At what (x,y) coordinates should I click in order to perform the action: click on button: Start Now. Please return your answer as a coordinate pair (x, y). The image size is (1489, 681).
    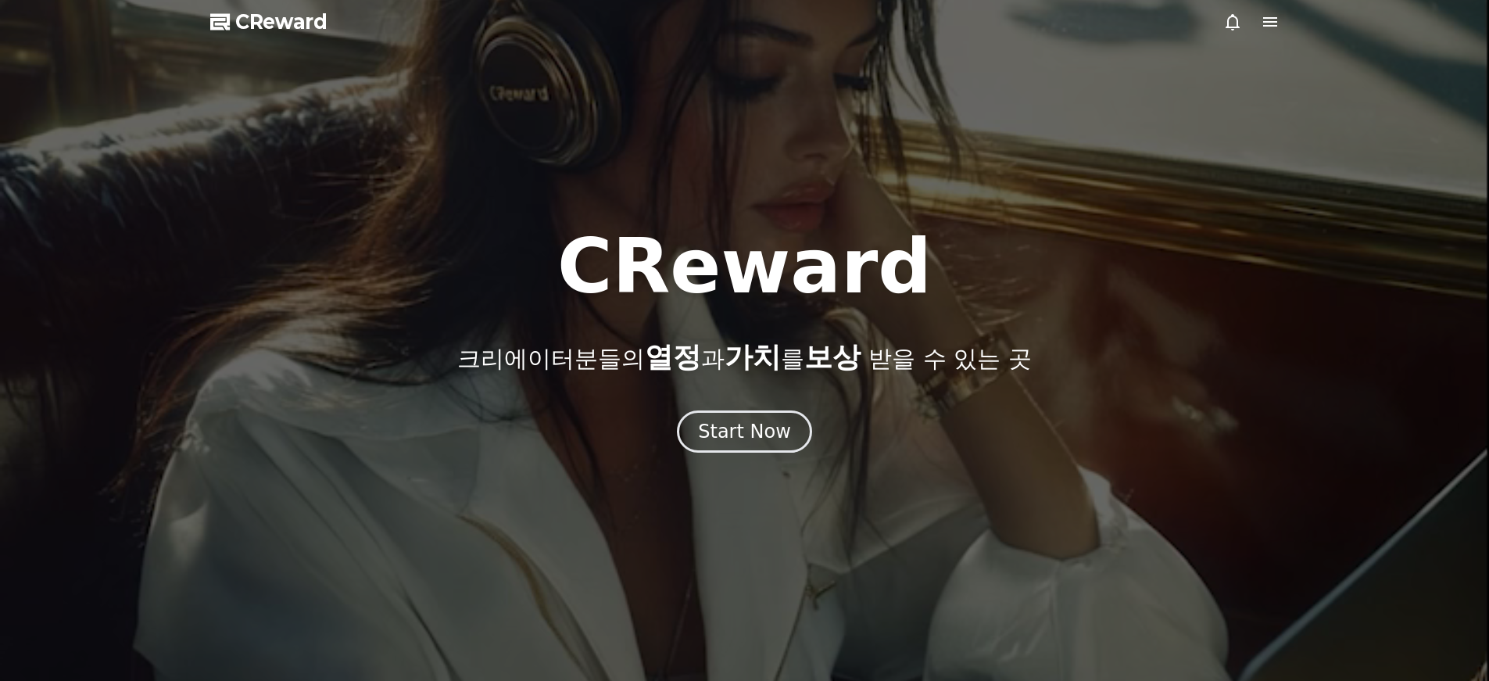
    Looking at the image, I should click on (744, 432).